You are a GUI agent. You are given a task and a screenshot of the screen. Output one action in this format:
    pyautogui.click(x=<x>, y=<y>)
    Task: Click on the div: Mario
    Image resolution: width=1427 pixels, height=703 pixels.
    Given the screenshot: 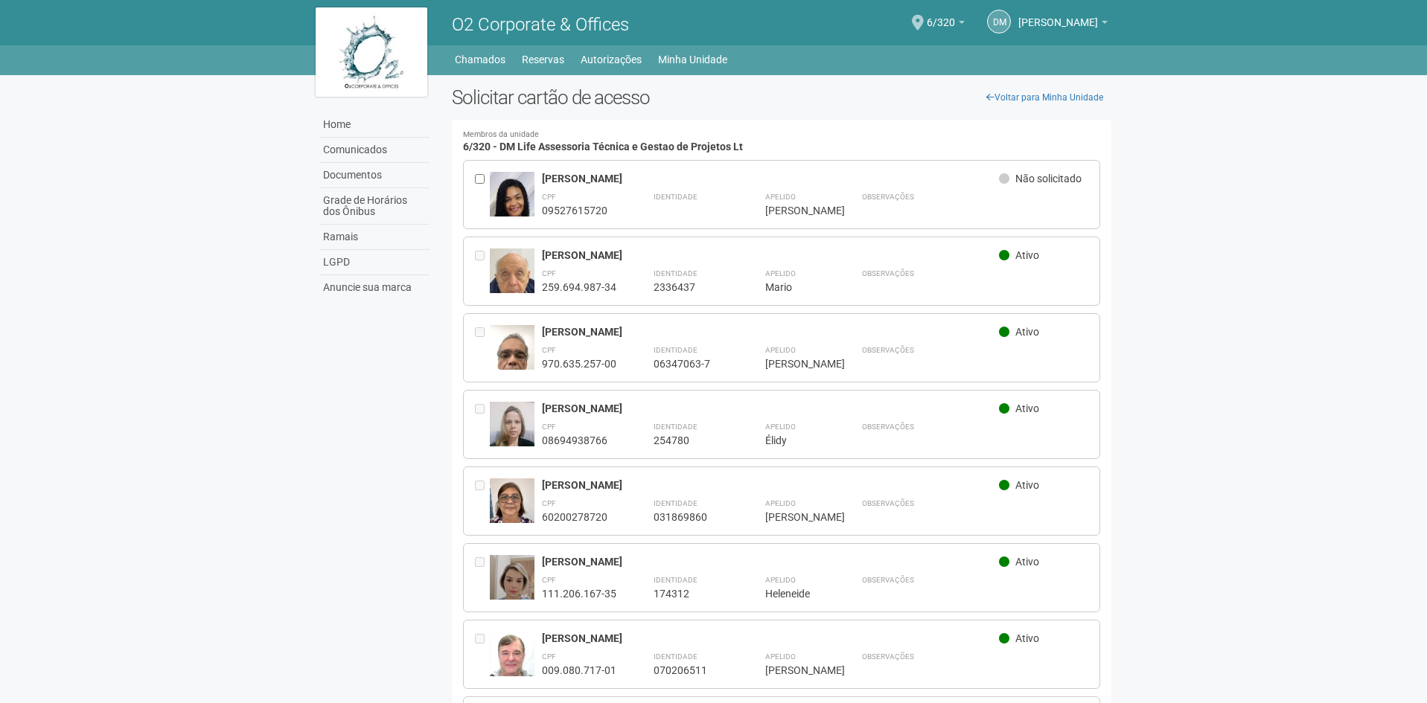 What is the action you would take?
    pyautogui.click(x=795, y=287)
    